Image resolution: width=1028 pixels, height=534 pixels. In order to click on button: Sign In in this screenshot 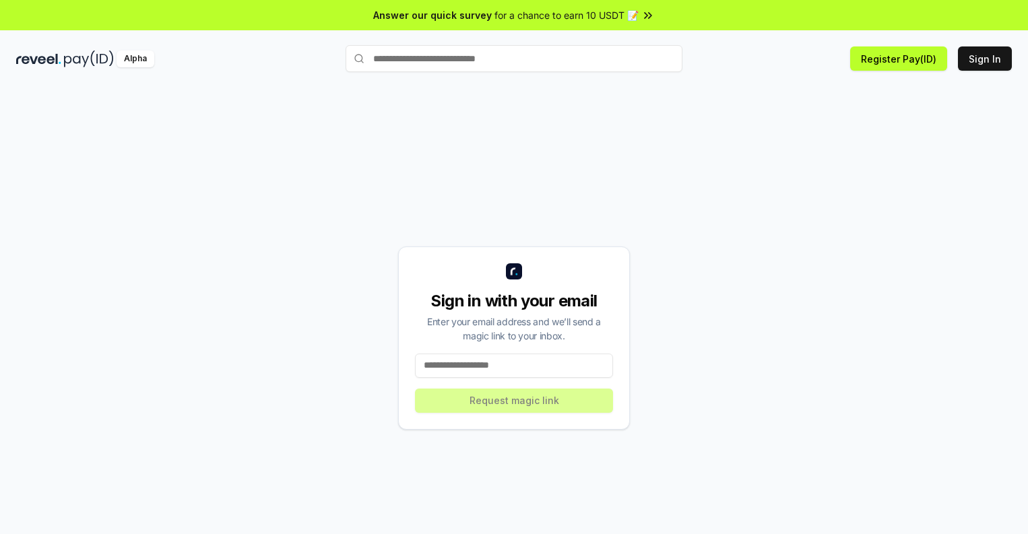, I will do `click(985, 59)`.